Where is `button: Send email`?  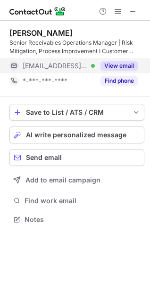
button: Send email is located at coordinates (77, 158).